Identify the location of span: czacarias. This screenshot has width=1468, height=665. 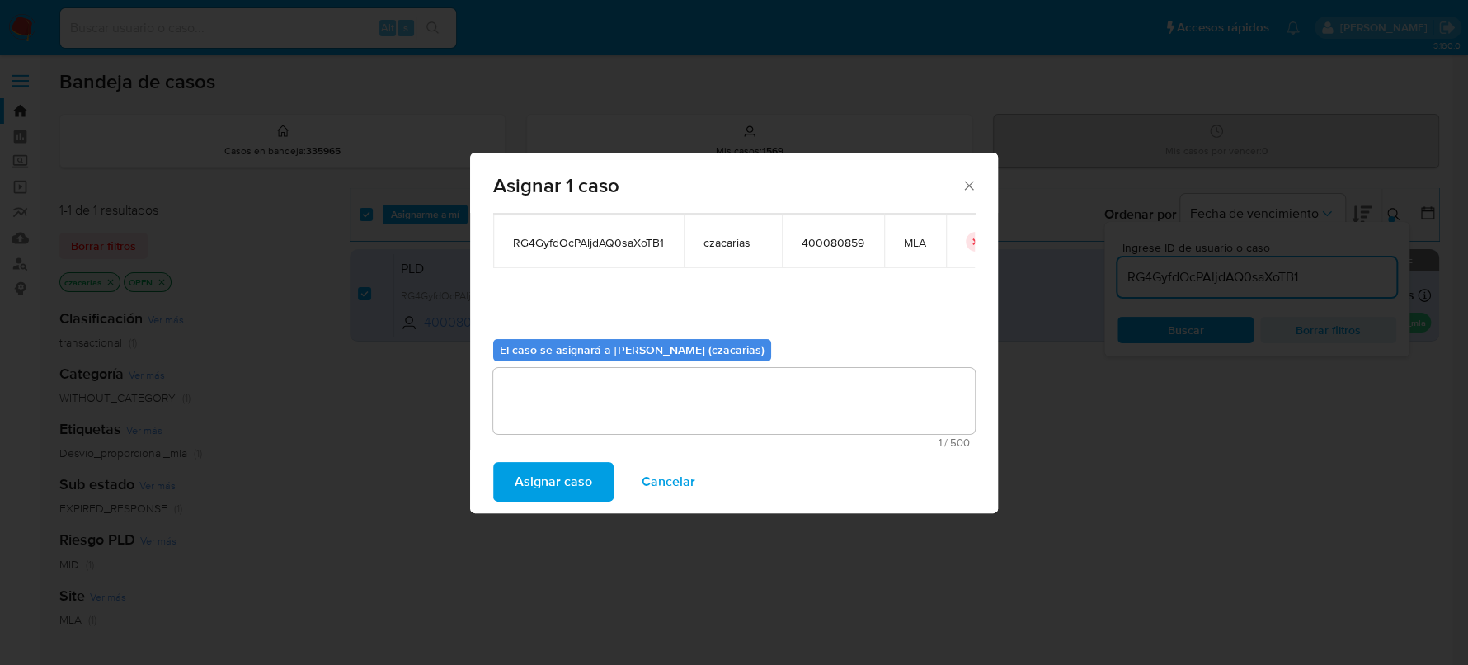
(732, 242).